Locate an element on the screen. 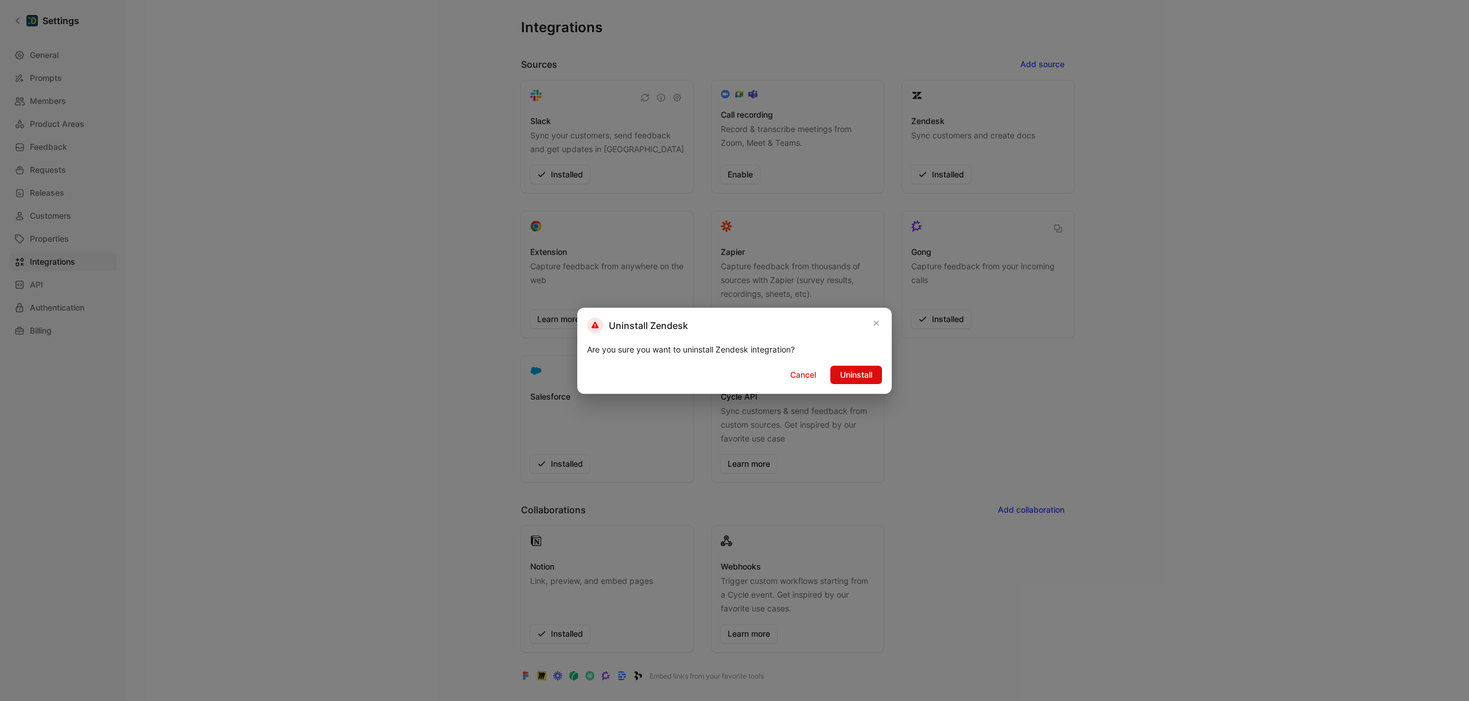 This screenshot has width=1469, height=701. button: Uninstall is located at coordinates (856, 375).